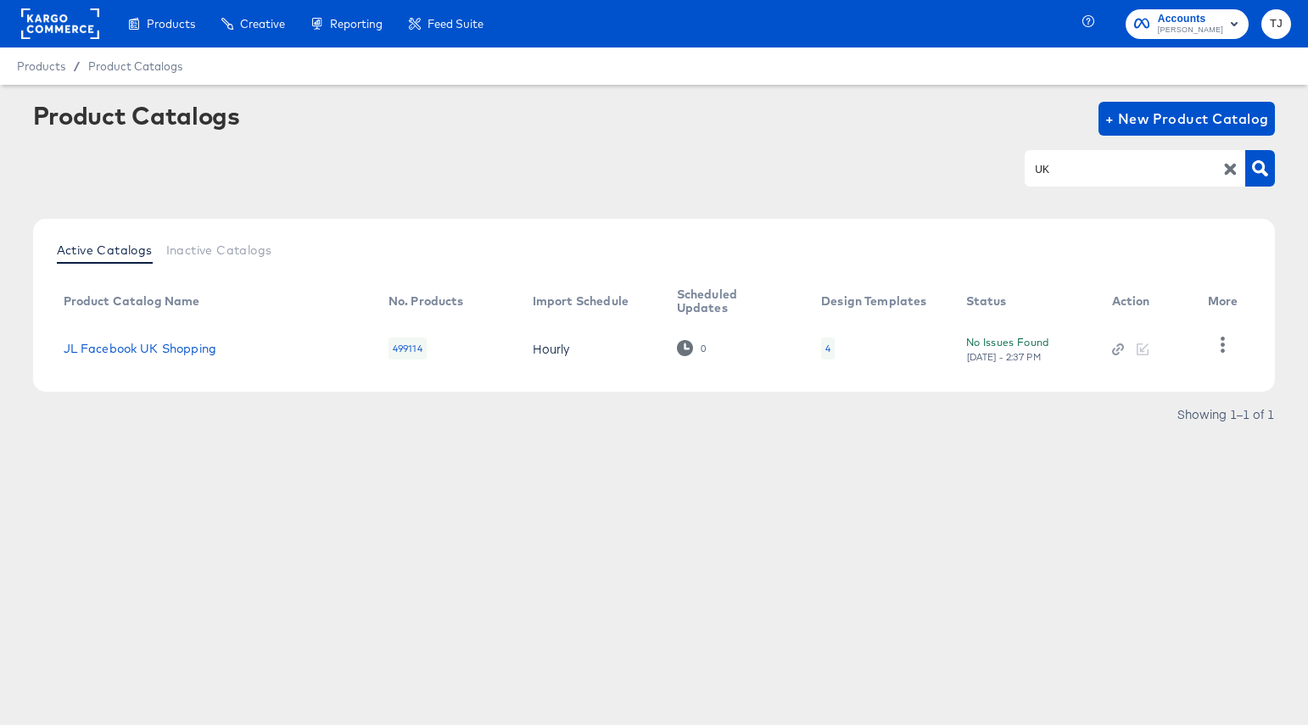 This screenshot has height=725, width=1308. Describe the element at coordinates (426, 301) in the screenshot. I see `div: No. Products` at that location.